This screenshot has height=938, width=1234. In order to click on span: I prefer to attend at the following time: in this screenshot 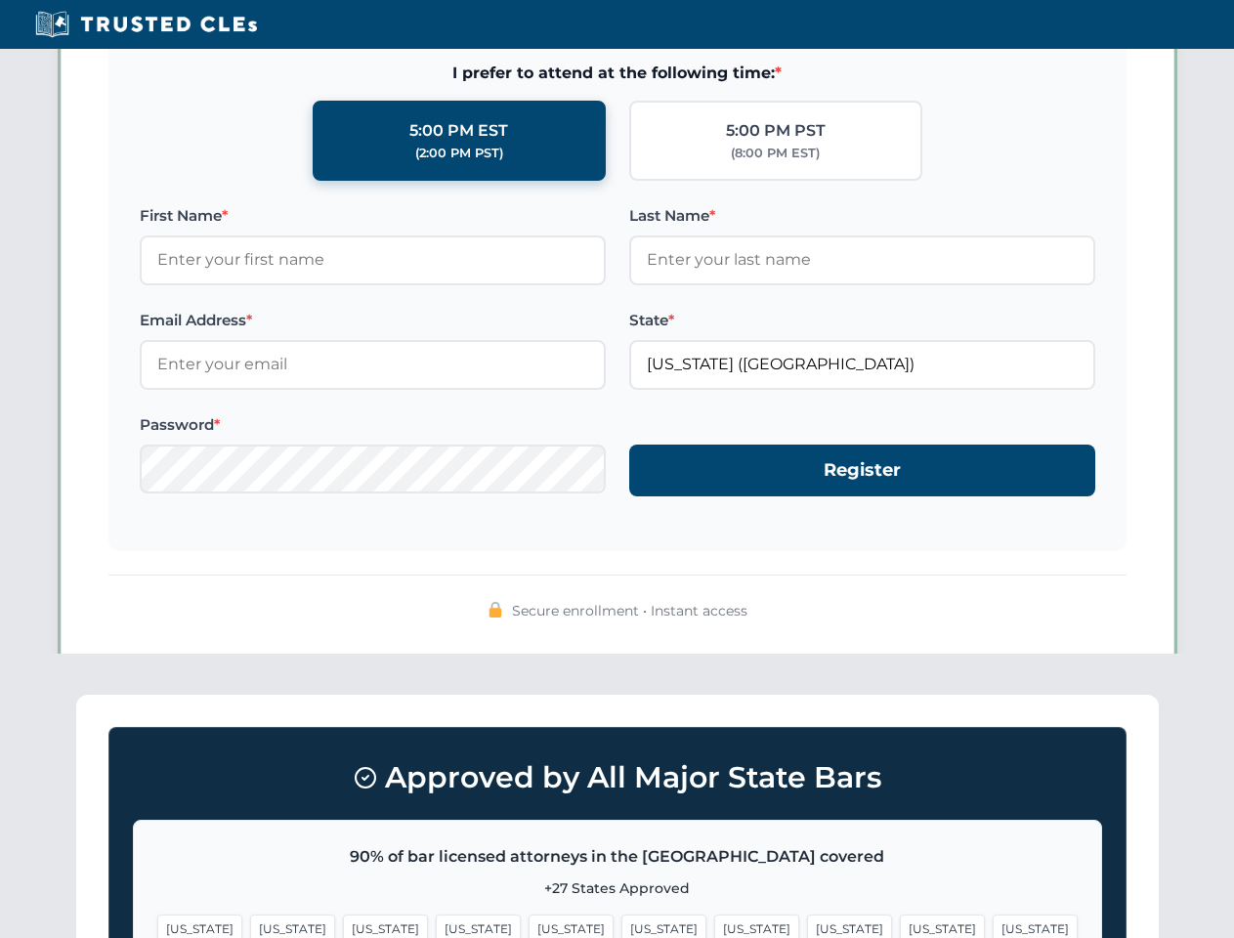, I will do `click(617, 73)`.